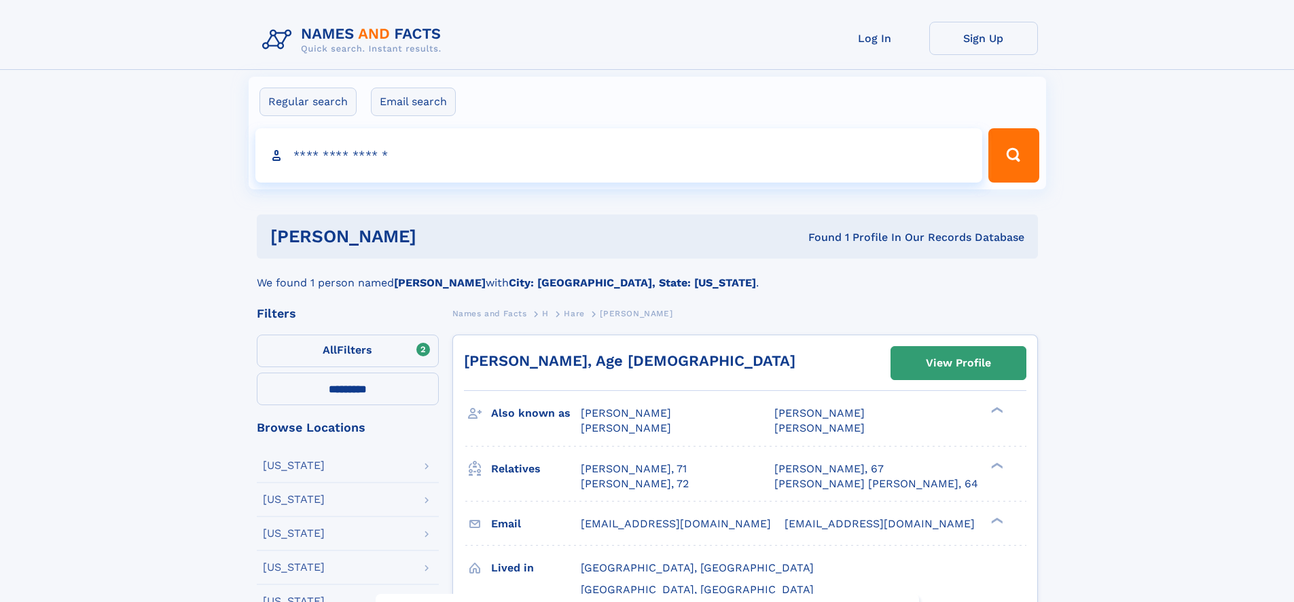  Describe the element at coordinates (958, 363) in the screenshot. I see `a: View Profile` at that location.